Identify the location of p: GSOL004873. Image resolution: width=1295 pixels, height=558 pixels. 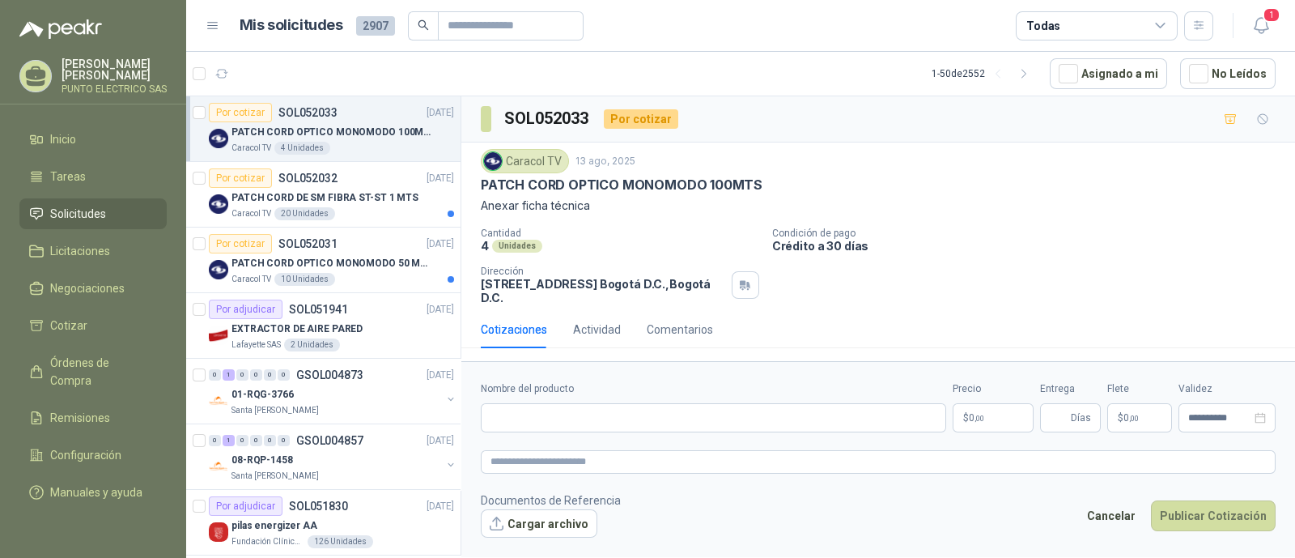
(329, 375).